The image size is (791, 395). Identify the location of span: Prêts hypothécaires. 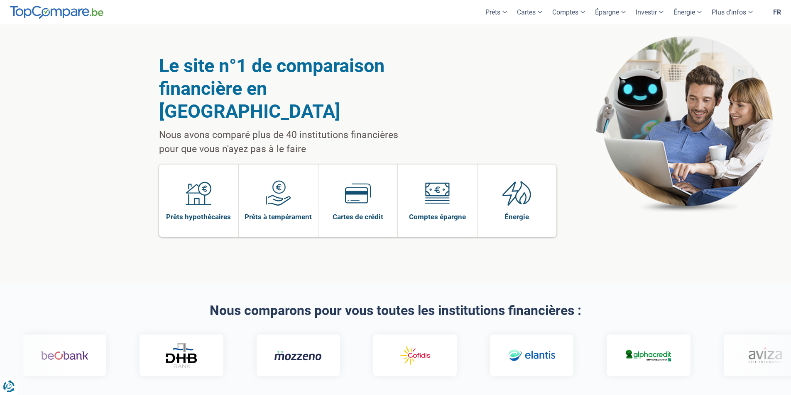
(198, 217).